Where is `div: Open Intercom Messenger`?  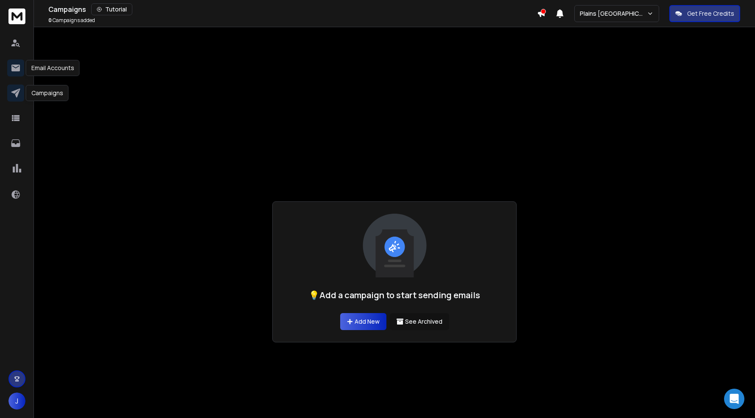 div: Open Intercom Messenger is located at coordinates (735, 399).